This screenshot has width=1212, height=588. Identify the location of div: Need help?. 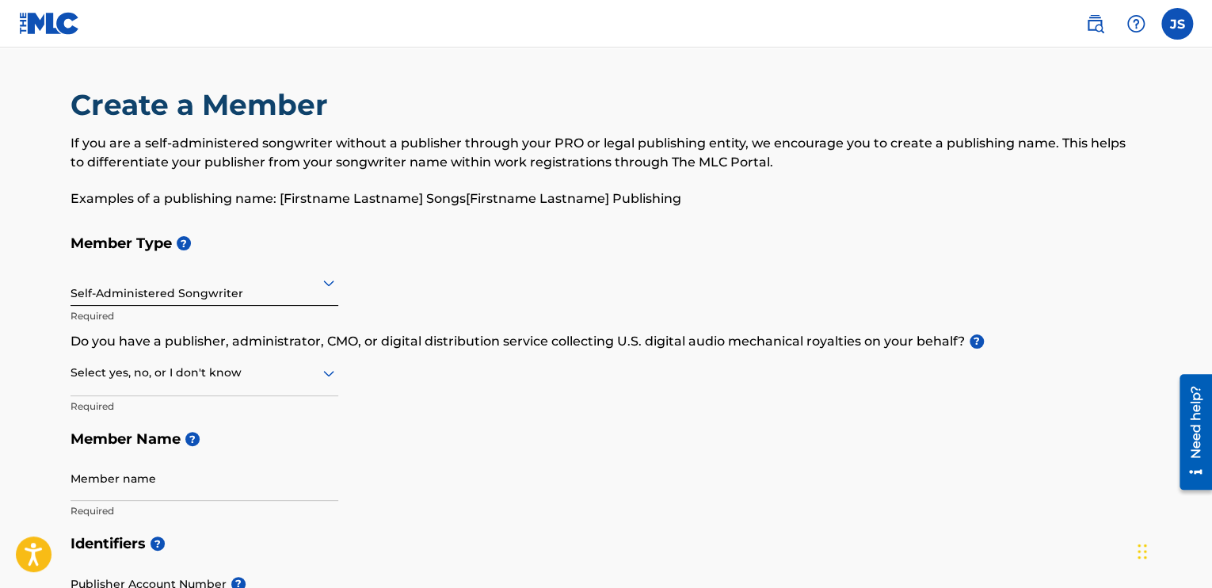
(28, 54).